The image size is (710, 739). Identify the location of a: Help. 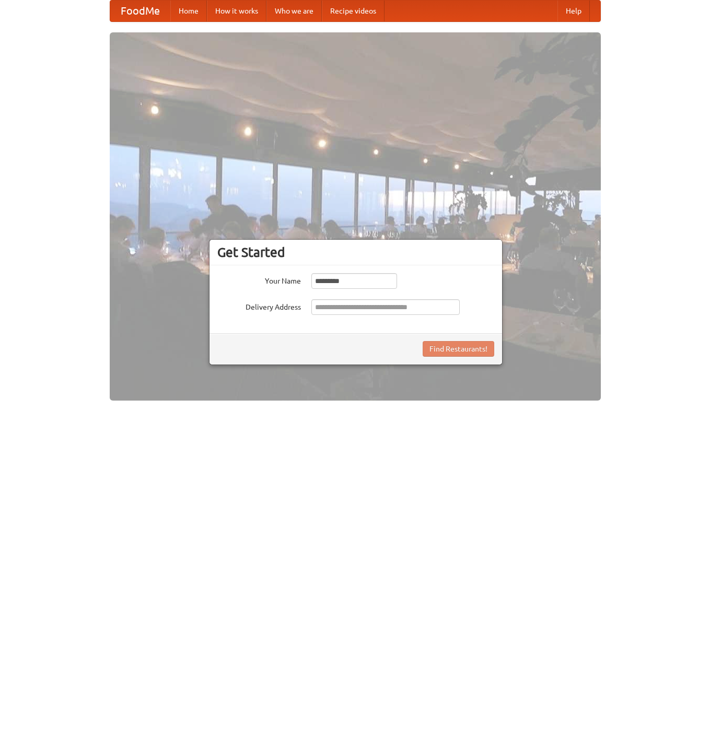
(573, 11).